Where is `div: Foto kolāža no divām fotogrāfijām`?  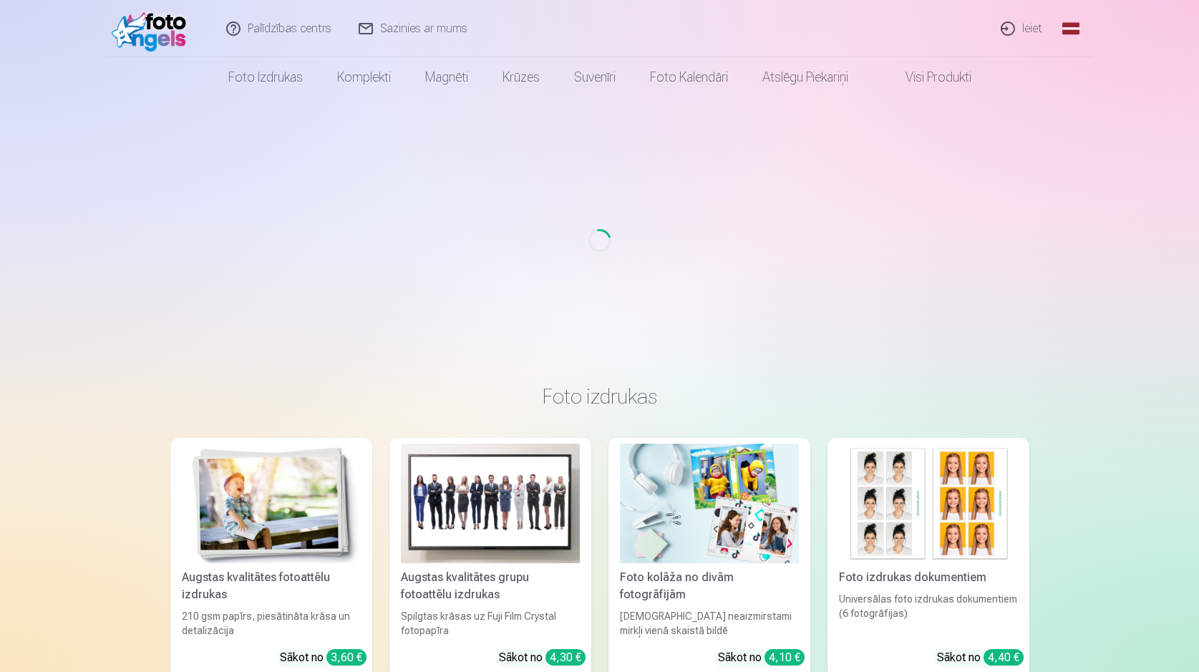 div: Foto kolāža no divām fotogrāfijām is located at coordinates (709, 586).